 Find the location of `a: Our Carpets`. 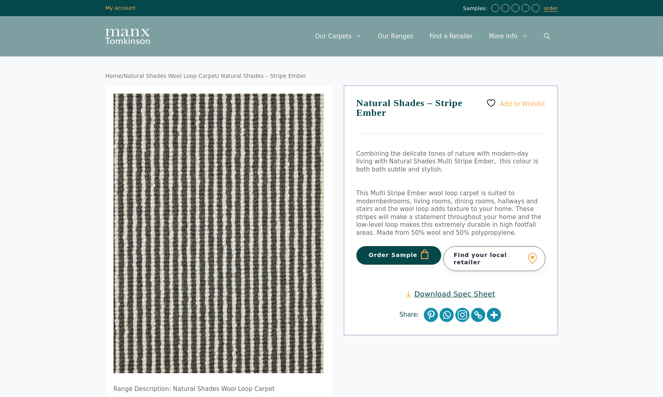

a: Our Carpets is located at coordinates (338, 36).